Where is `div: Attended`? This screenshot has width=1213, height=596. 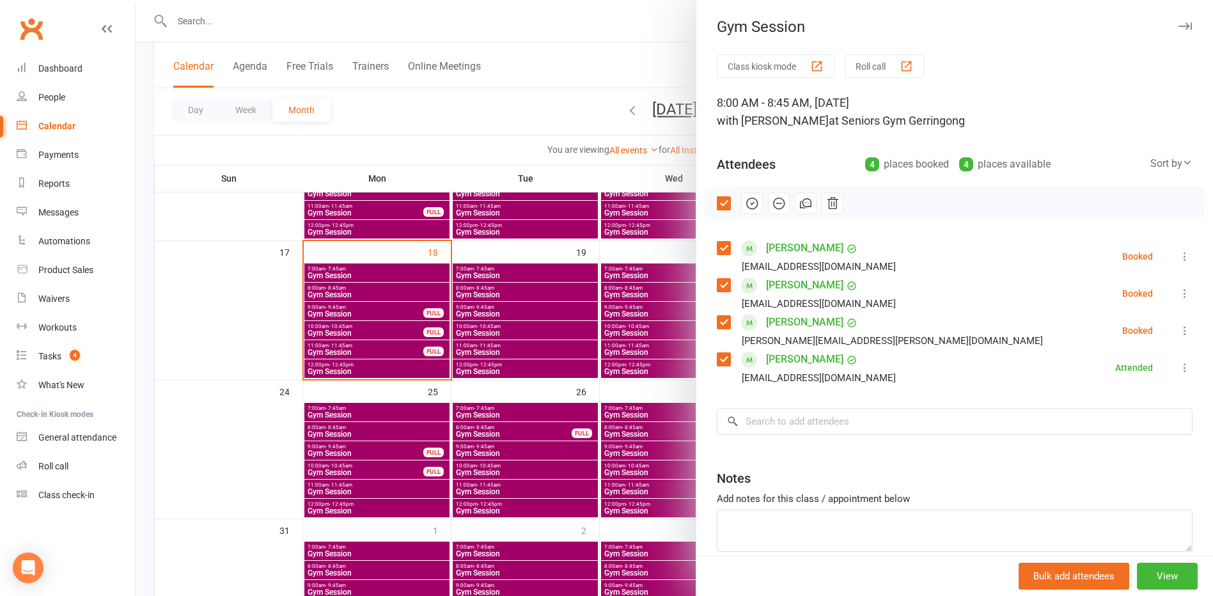
div: Attended is located at coordinates (1133, 368).